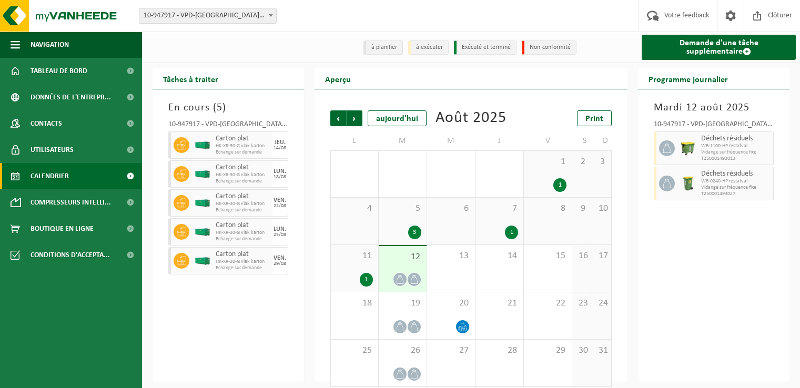  Describe the element at coordinates (688, 184) in the screenshot. I see `img: WB-0240-HPE-GN-50` at that location.